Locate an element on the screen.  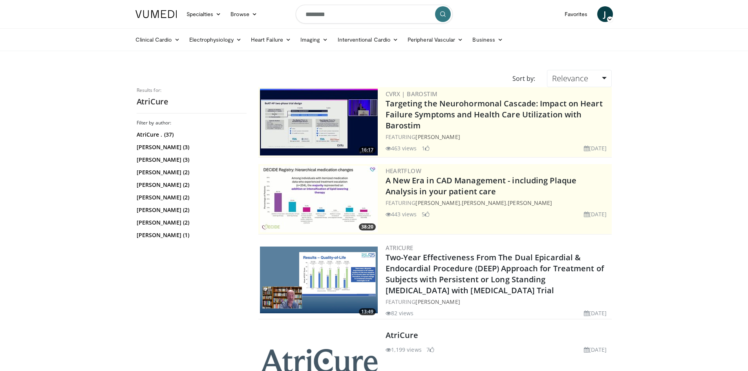
div: Sort by: is located at coordinates (524, 79).